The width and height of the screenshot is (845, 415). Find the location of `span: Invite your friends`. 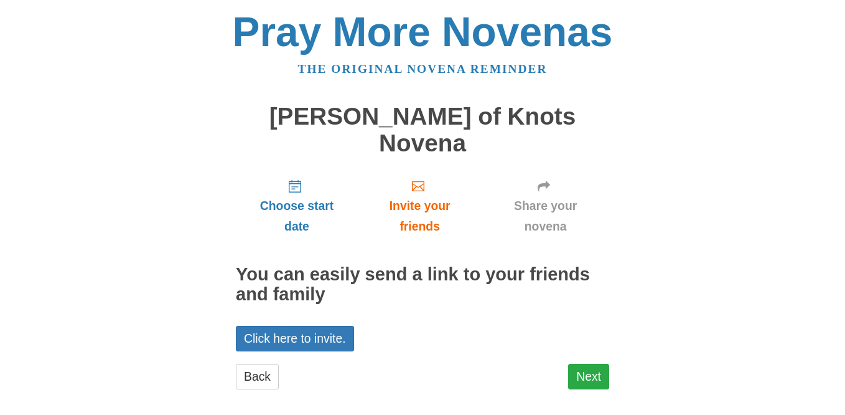

span: Invite your friends is located at coordinates (420, 216).